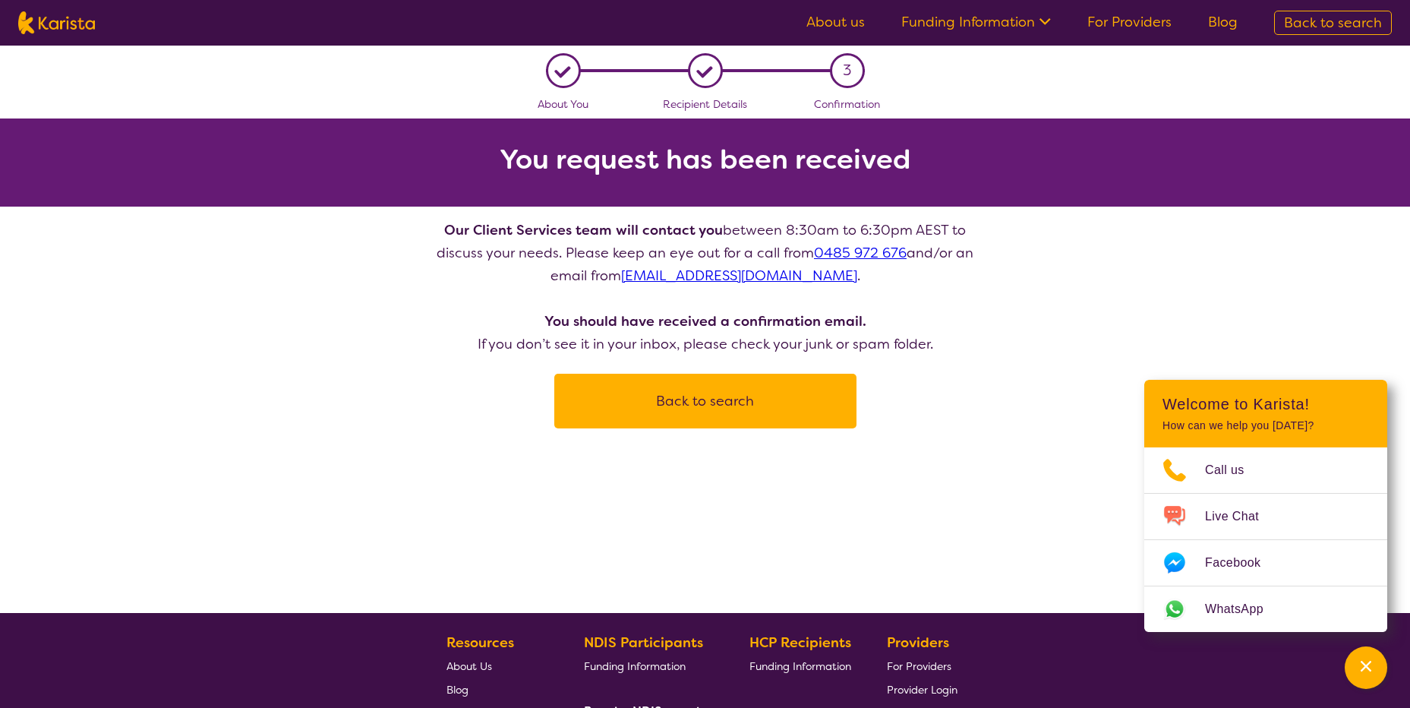  Describe the element at coordinates (800, 642) in the screenshot. I see `b: HCP Recipients` at that location.